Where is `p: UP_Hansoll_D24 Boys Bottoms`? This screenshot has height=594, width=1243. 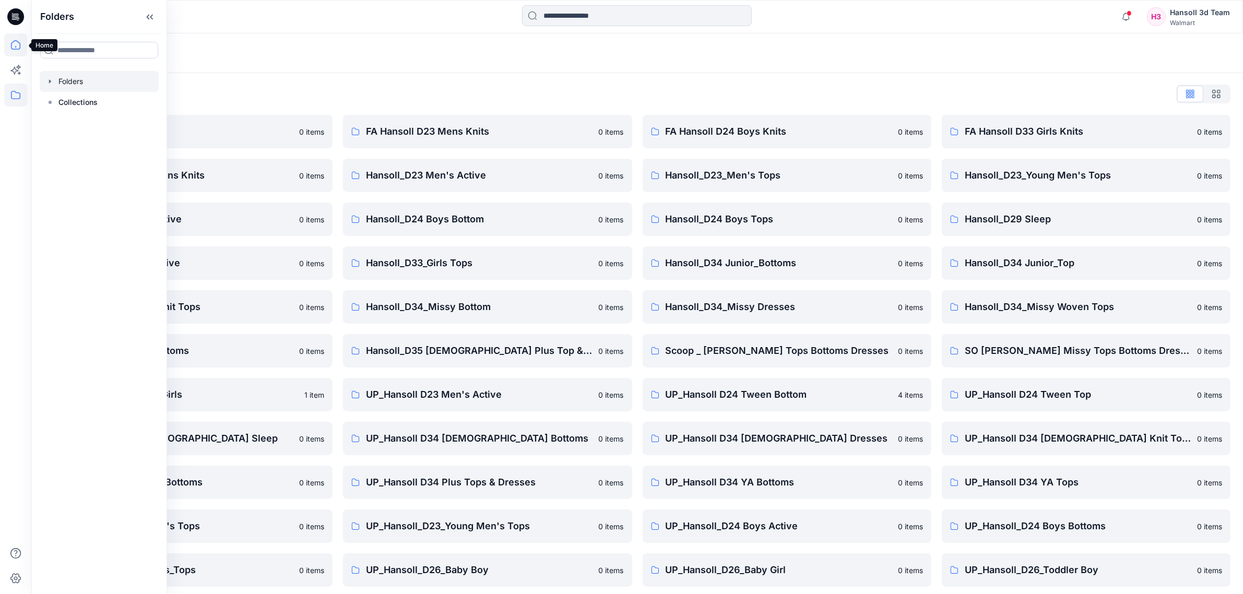
p: UP_Hansoll_D24 Boys Bottoms is located at coordinates (1078, 526).